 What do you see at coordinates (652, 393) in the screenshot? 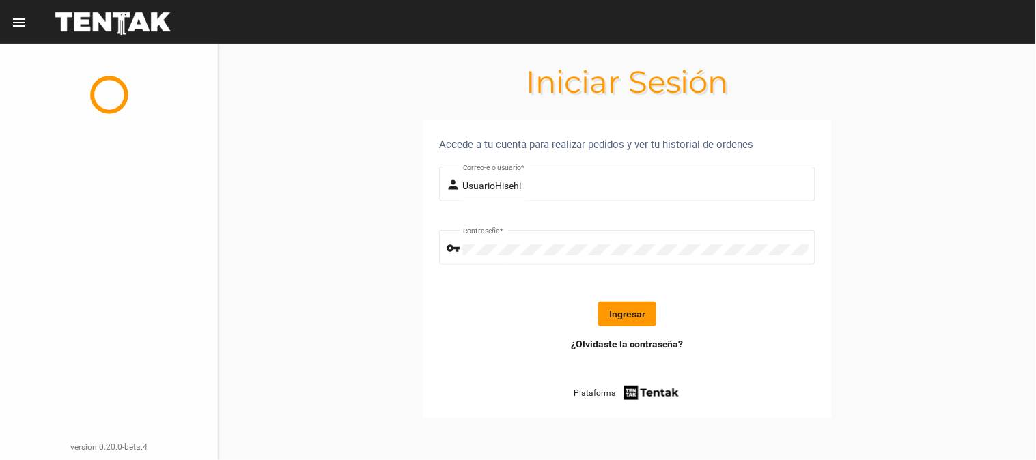
I see `img: tentak-firm.png` at bounding box center [652, 393].